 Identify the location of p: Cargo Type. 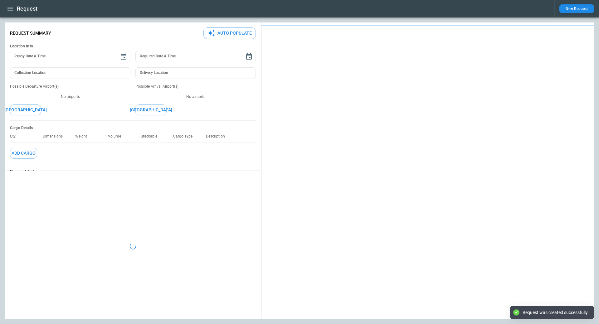
(185, 136).